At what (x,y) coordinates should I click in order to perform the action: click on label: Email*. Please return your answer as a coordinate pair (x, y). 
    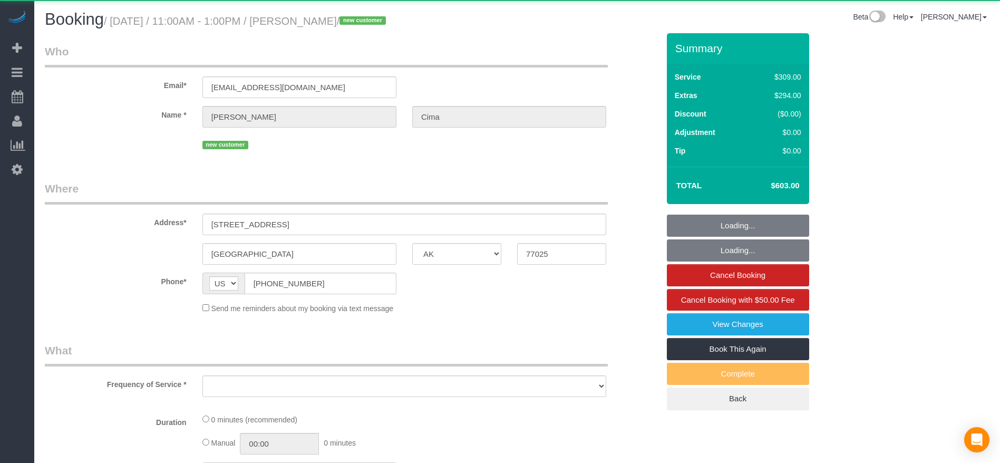
    Looking at the image, I should click on (115, 83).